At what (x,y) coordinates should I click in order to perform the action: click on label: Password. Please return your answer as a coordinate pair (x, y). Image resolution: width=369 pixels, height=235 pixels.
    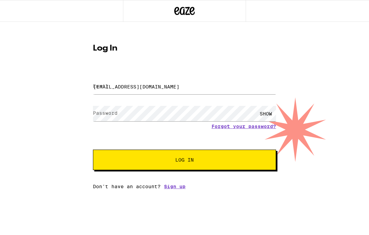
    Looking at the image, I should click on (105, 113).